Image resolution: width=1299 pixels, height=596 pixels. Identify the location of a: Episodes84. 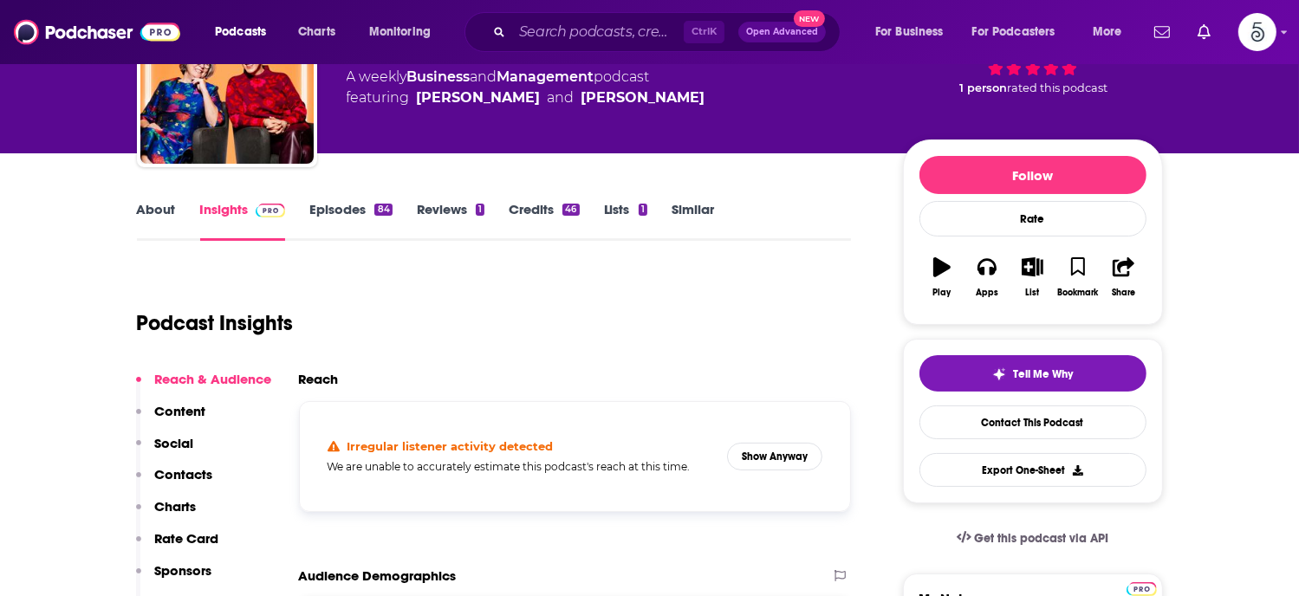
(350, 221).